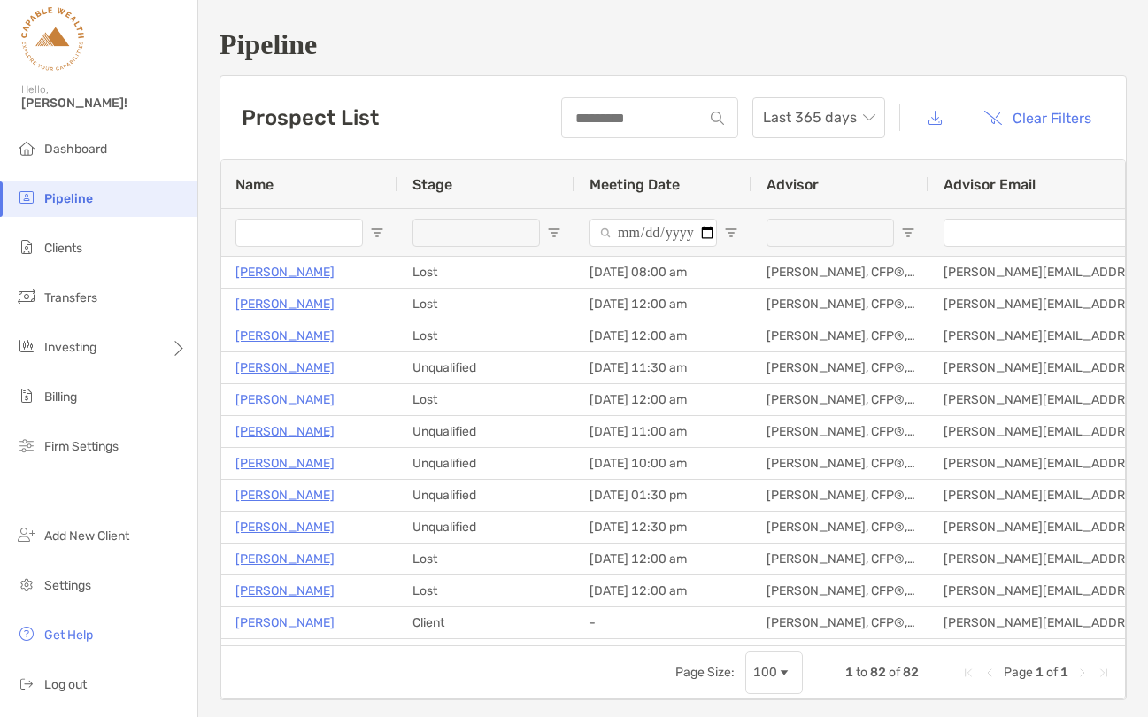  What do you see at coordinates (1038, 118) in the screenshot?
I see `button: Clear Filters` at bounding box center [1038, 118].